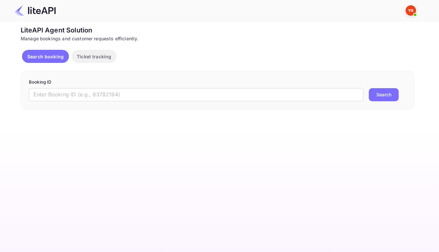 The height and width of the screenshot is (252, 439). What do you see at coordinates (94, 56) in the screenshot?
I see `p: Ticket tracking` at bounding box center [94, 56].